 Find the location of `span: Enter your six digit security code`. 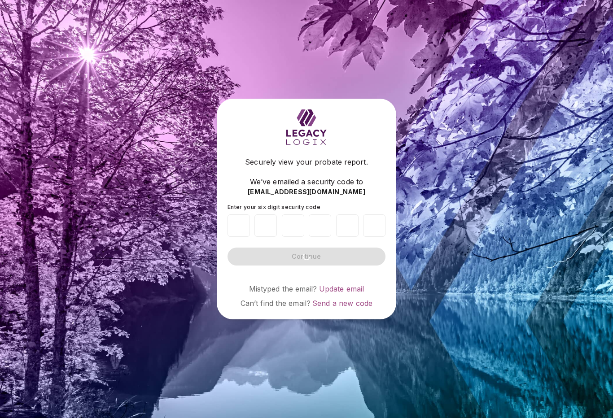

span: Enter your six digit security code is located at coordinates (274, 207).